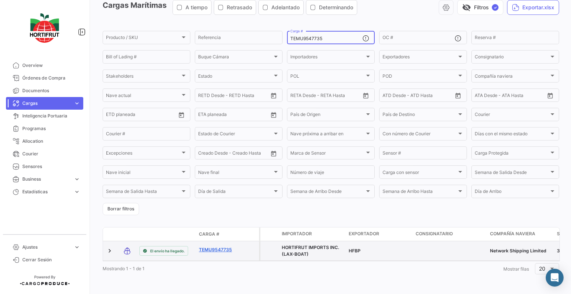 The width and height of the screenshot is (571, 294). I want to click on span: Carga con sensor, so click(420, 174).